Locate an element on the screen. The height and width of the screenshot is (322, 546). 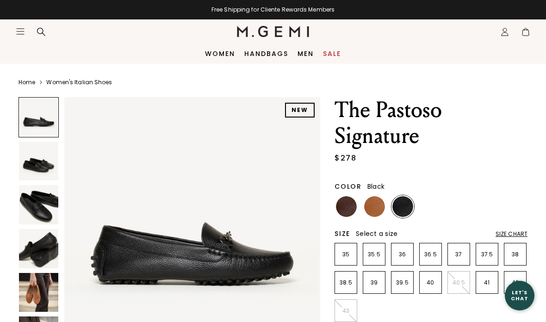
p: 38 is located at coordinates (515, 255).